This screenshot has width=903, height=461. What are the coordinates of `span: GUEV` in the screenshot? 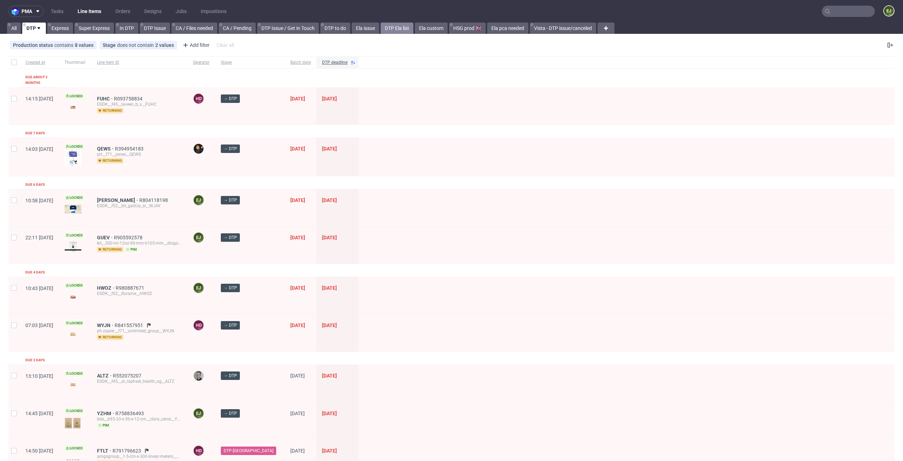 It's located at (105, 238).